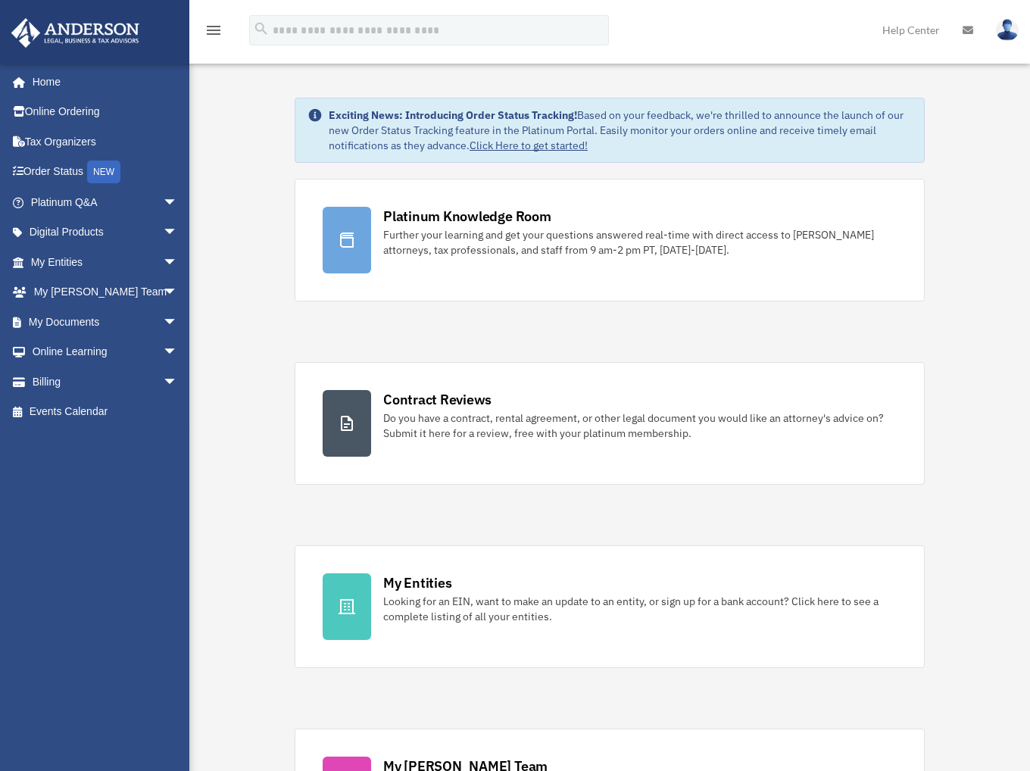 The height and width of the screenshot is (771, 1030). Describe the element at coordinates (75, 33) in the screenshot. I see `img: Anderson Advisors Platinum Portal` at that location.